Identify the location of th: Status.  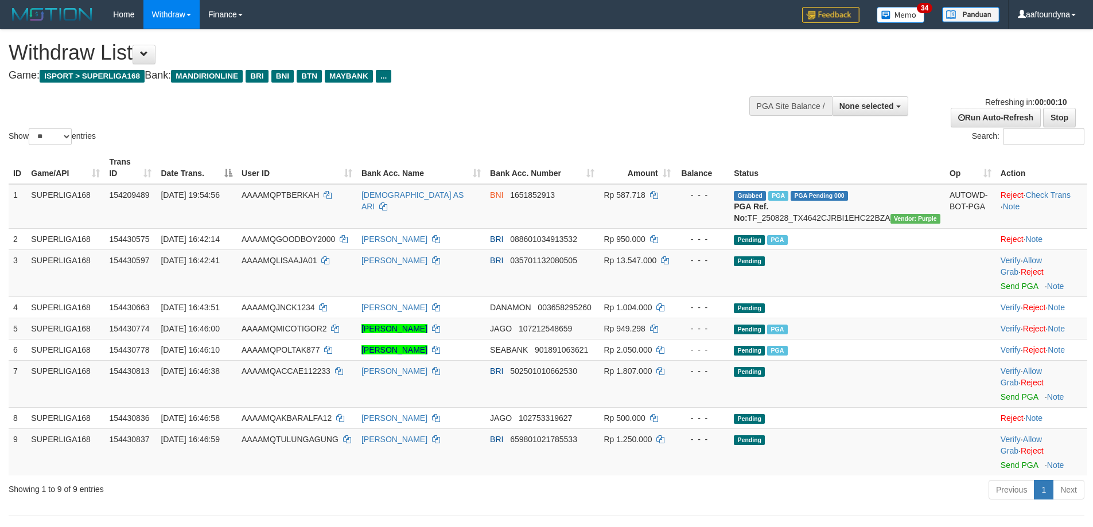
(837, 168).